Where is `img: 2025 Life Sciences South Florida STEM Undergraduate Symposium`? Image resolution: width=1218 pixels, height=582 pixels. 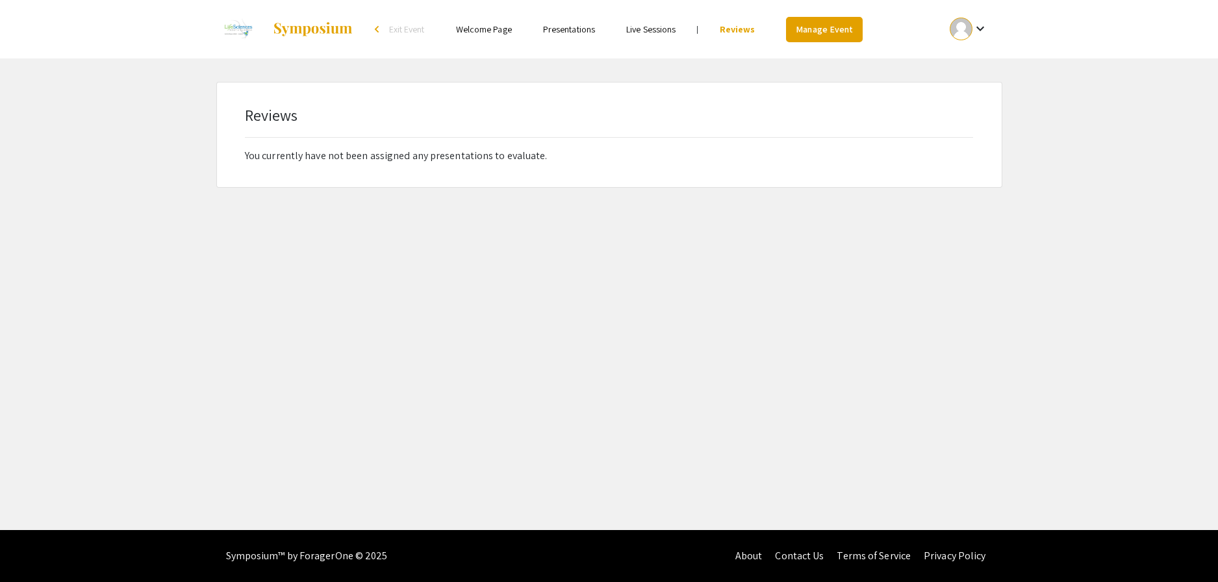 img: 2025 Life Sciences South Florida STEM Undergraduate Symposium is located at coordinates (238, 29).